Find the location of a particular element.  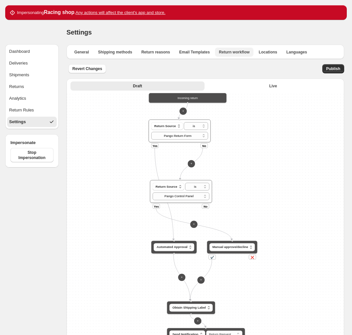

div: Dashboard is located at coordinates (20, 52).